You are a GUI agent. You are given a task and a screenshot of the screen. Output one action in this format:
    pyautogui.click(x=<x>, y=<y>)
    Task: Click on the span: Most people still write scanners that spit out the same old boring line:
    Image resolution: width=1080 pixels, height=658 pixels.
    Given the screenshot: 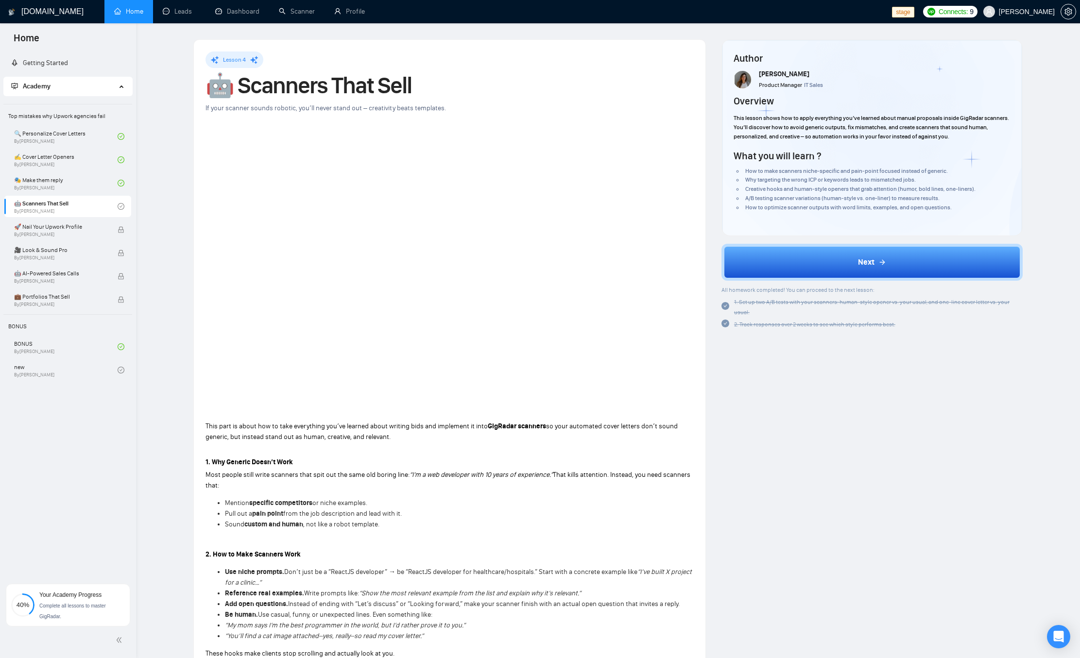 What is the action you would take?
    pyautogui.click(x=308, y=475)
    